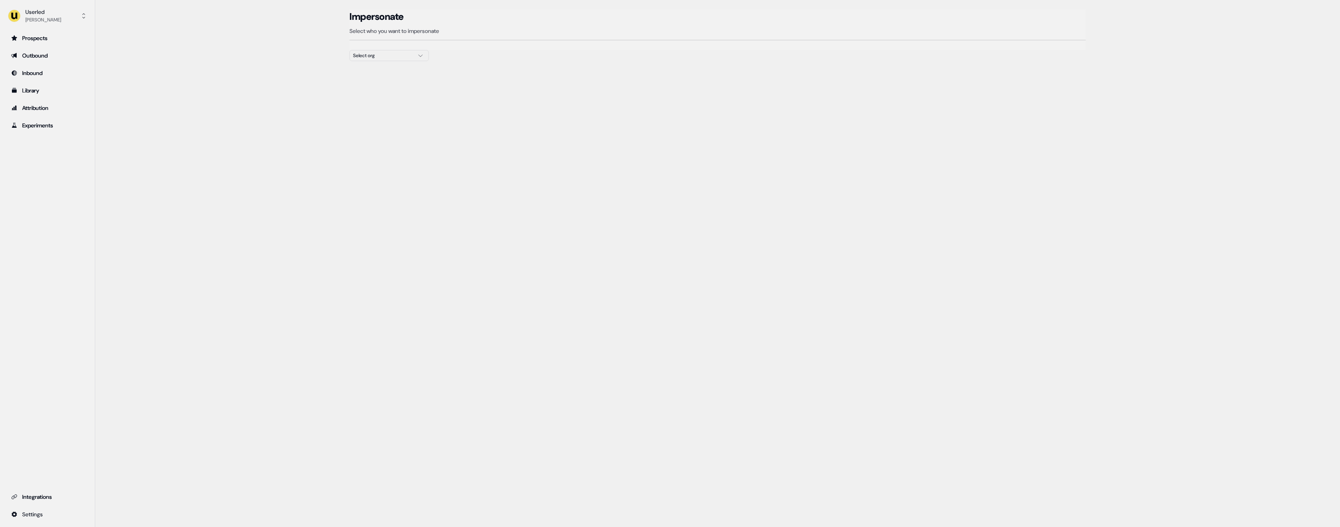  I want to click on a: Go to prospects, so click(47, 38).